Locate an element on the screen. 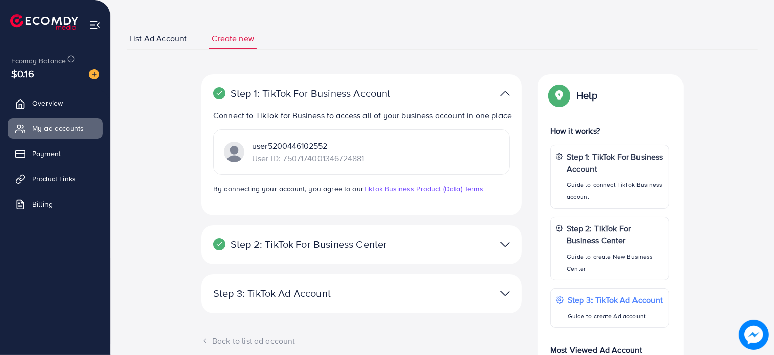  span: List Ad Account is located at coordinates (158, 38).